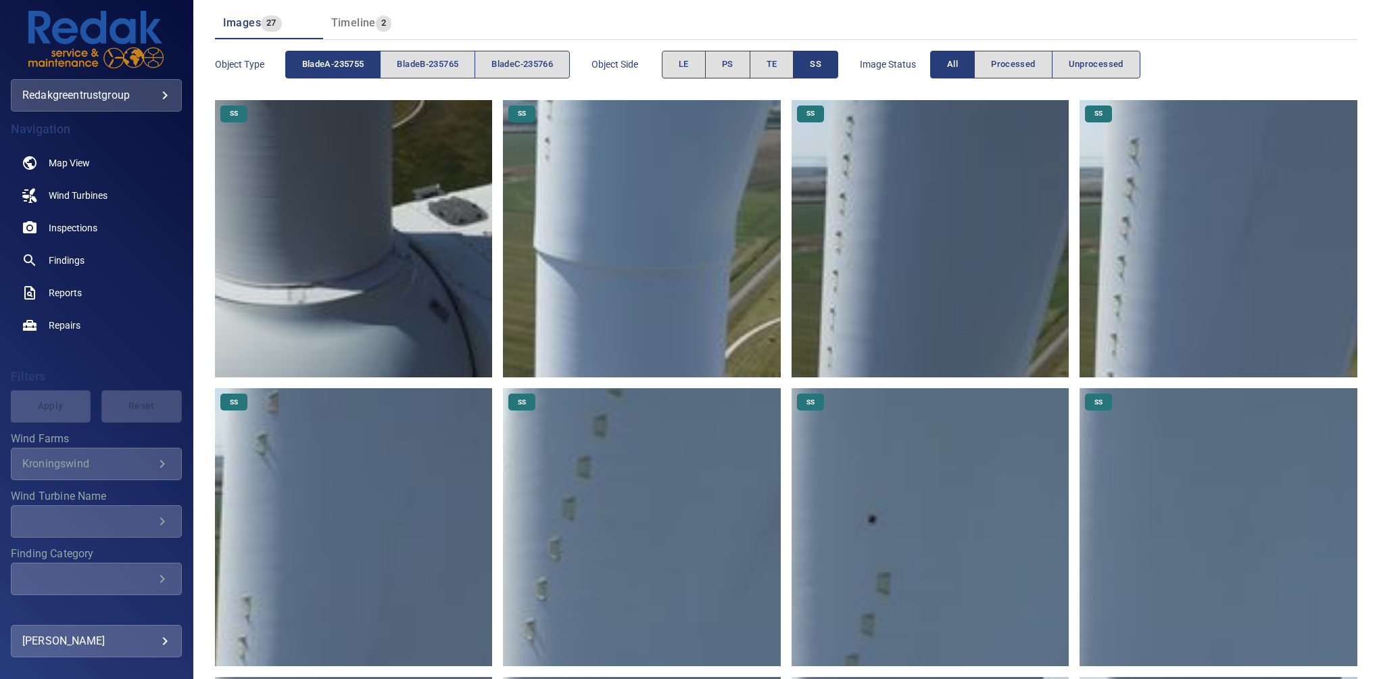 The width and height of the screenshot is (1379, 679). I want to click on button: SS, so click(815, 64).